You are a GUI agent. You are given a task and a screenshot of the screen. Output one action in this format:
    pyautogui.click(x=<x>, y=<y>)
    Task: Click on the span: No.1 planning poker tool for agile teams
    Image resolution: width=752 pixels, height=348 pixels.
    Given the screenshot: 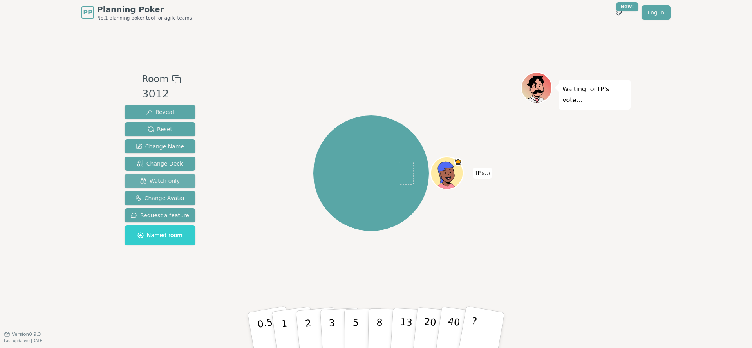 What is the action you would take?
    pyautogui.click(x=145, y=18)
    